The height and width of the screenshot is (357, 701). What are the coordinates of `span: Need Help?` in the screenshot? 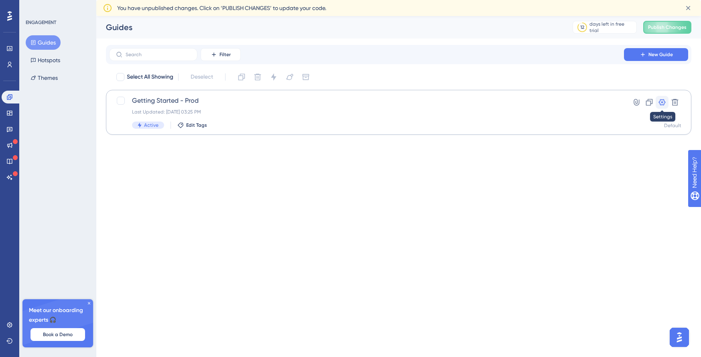 It's located at (34, 7).